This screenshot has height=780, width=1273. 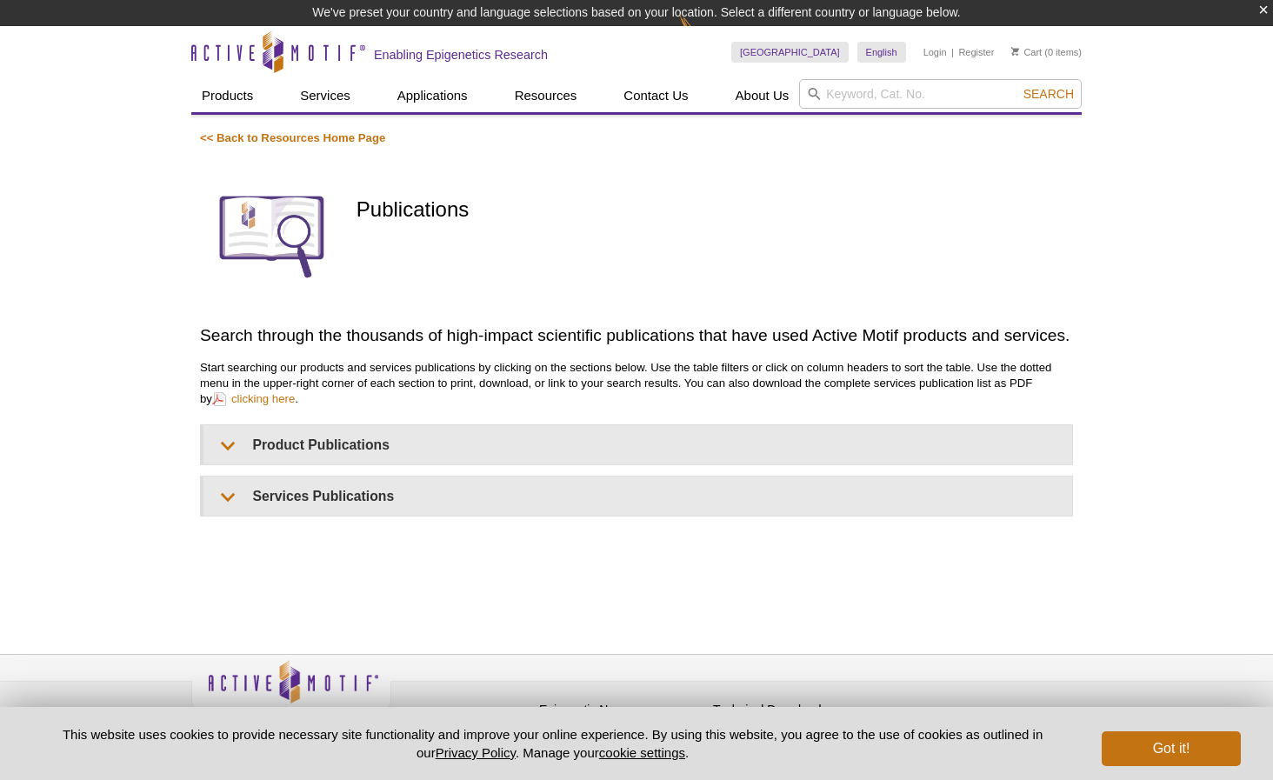 What do you see at coordinates (940, 94) in the screenshot?
I see `input: Keyword, Cat. No.` at bounding box center [940, 94].